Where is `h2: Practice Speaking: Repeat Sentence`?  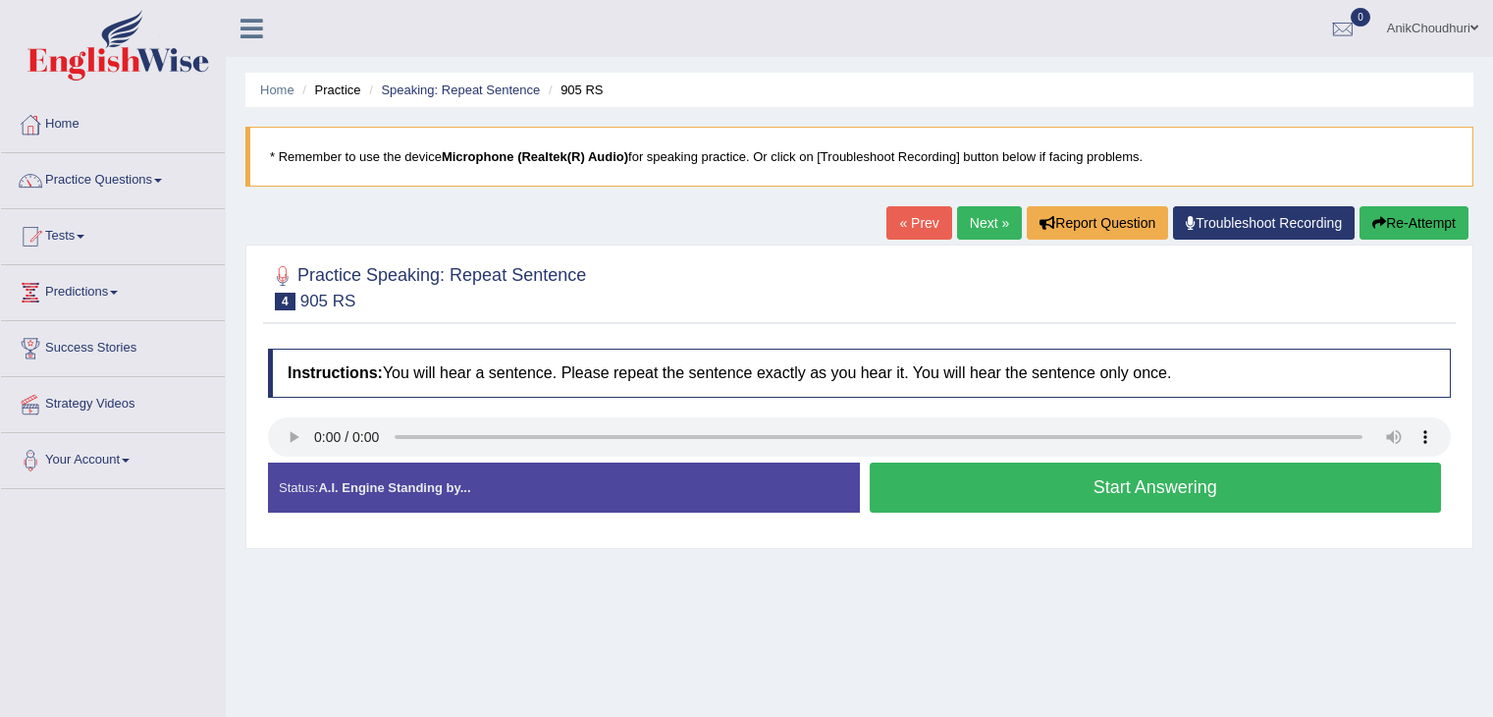
h2: Practice Speaking: Repeat Sentence is located at coordinates (427, 286).